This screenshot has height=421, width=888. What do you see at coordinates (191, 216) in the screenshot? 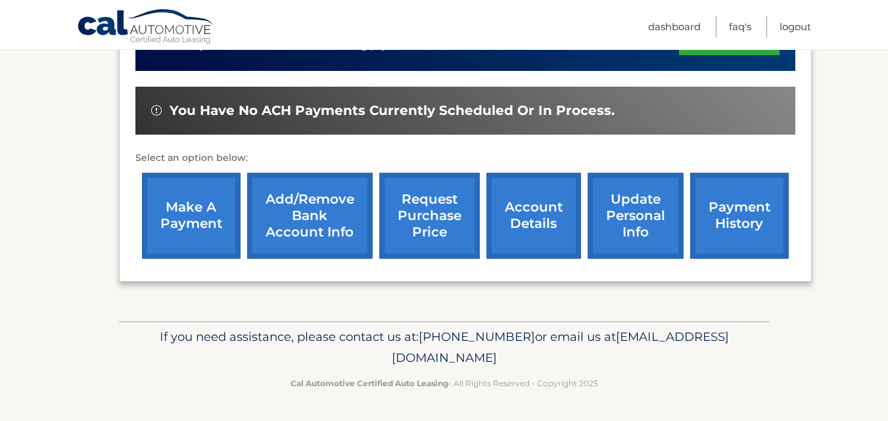
I see `a: make a payment` at bounding box center [191, 216].